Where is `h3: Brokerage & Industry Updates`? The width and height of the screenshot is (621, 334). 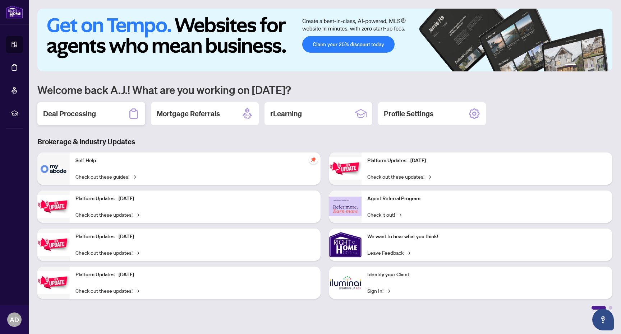
h3: Brokerage & Industry Updates is located at coordinates (325, 142).